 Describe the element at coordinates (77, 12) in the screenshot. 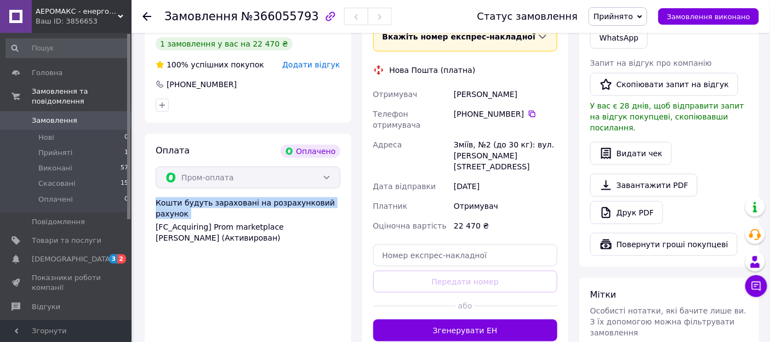

I see `span: АЕРОМАКС - енергоефективні рішення` at that location.